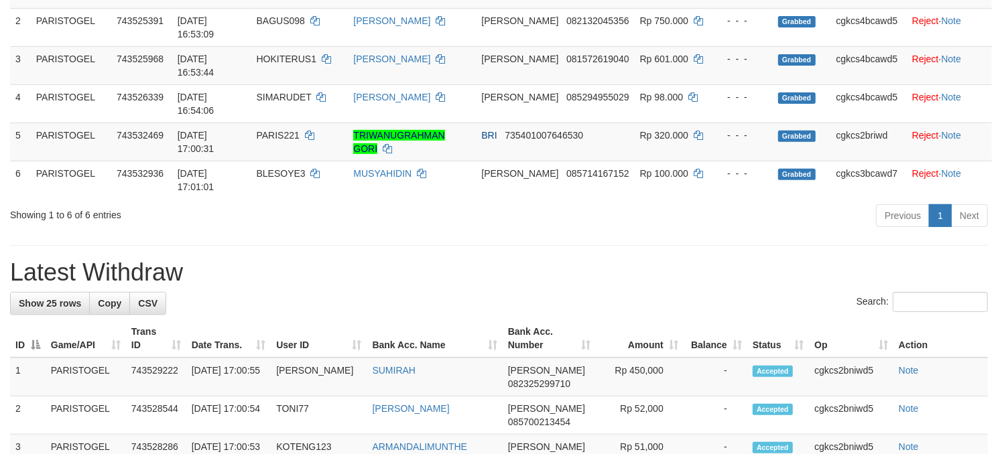 The width and height of the screenshot is (998, 454). I want to click on a: Next, so click(969, 216).